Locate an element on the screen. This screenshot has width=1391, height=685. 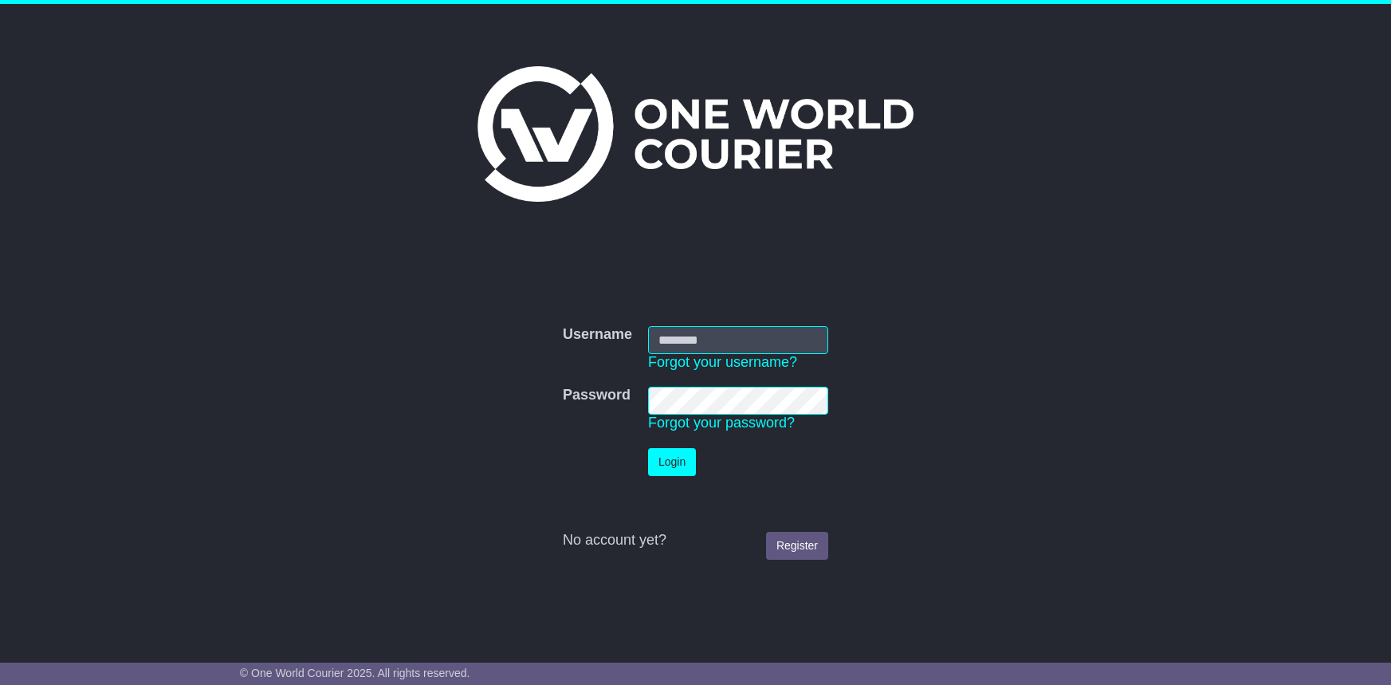
a: Register is located at coordinates (797, 545).